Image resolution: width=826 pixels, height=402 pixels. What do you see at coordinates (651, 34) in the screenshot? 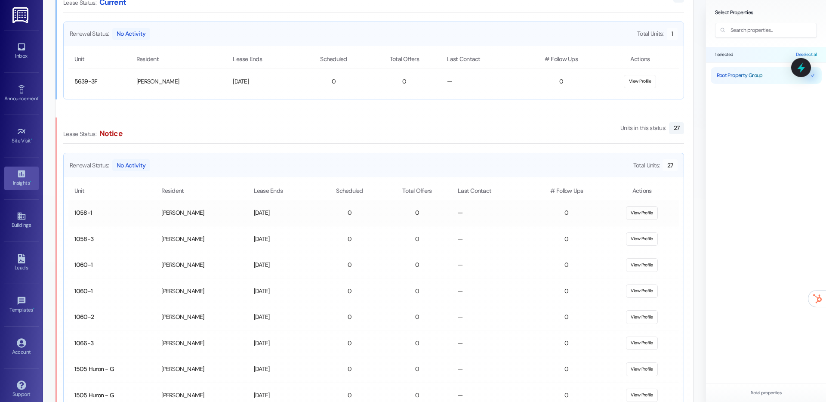
I see `span: Total Units:` at bounding box center [651, 34].